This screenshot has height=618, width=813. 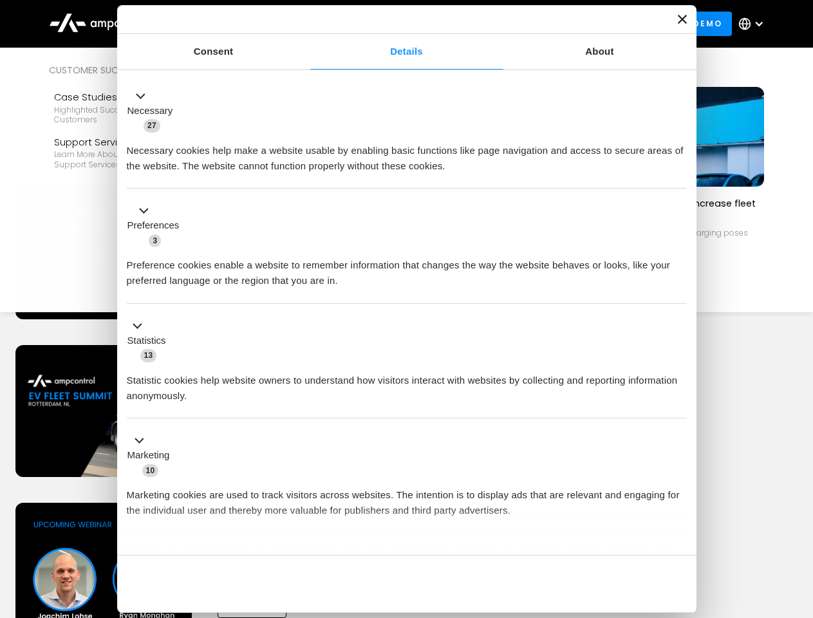 I want to click on a: Support ServicesLearn more about Ampcontrol’s support services, so click(x=129, y=153).